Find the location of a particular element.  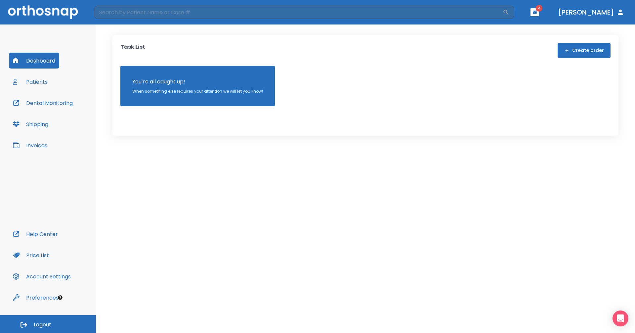

span: 4 is located at coordinates (539, 8).